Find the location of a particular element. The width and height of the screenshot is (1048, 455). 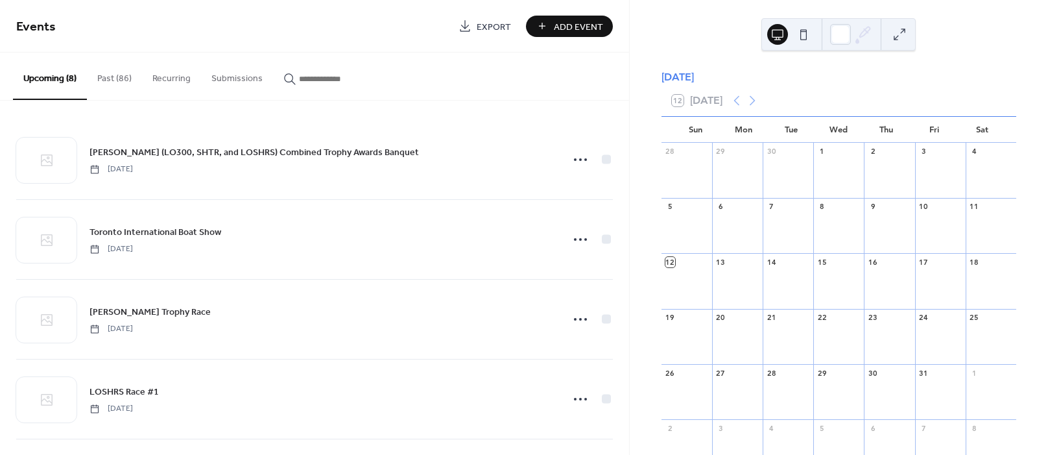

div: 25 is located at coordinates (974, 317).